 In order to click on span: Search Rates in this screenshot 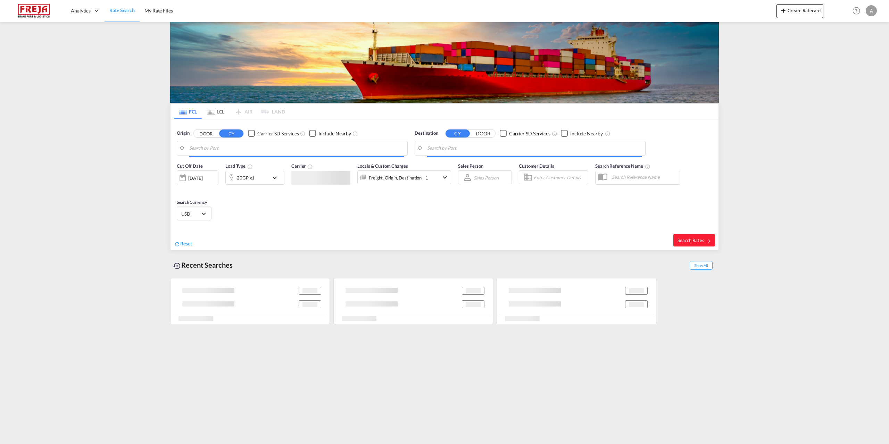, I will do `click(694, 240)`.